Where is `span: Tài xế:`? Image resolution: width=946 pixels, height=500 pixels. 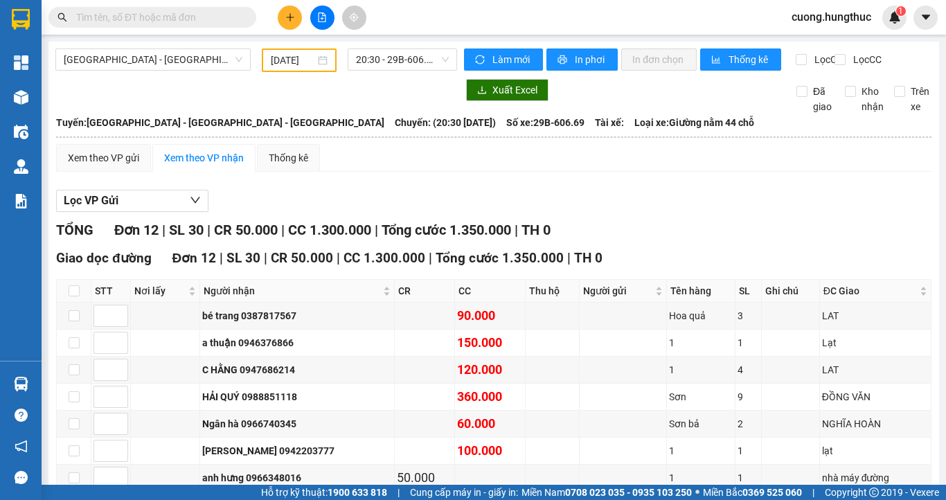 span: Tài xế: is located at coordinates (609, 123).